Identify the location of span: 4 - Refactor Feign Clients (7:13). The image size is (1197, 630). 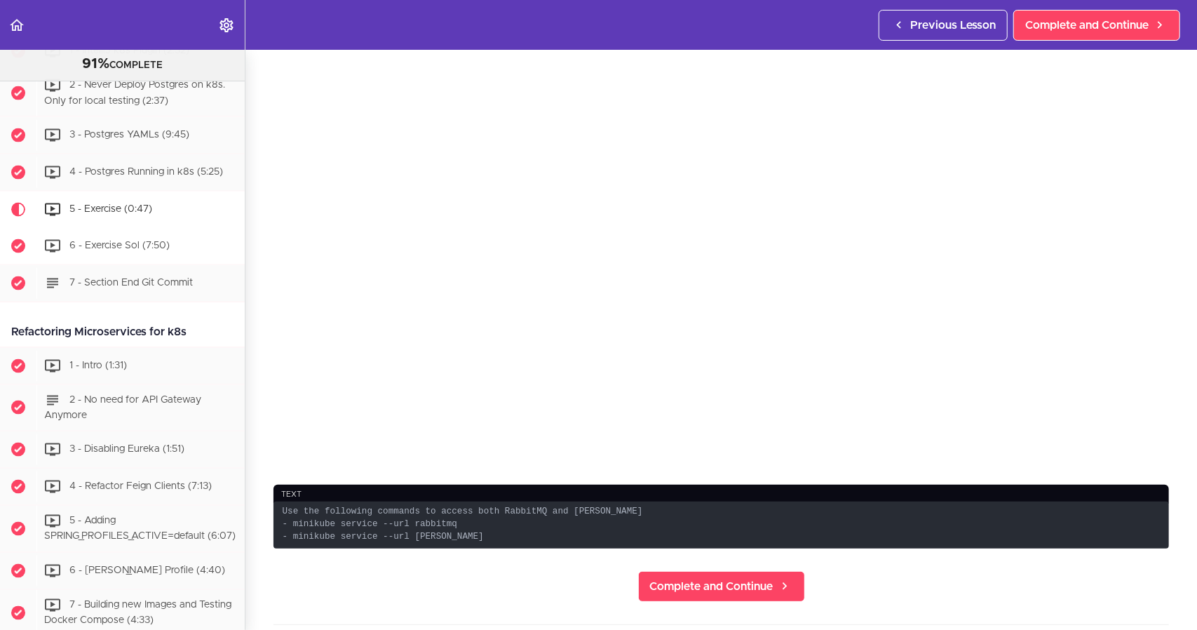
(140, 487).